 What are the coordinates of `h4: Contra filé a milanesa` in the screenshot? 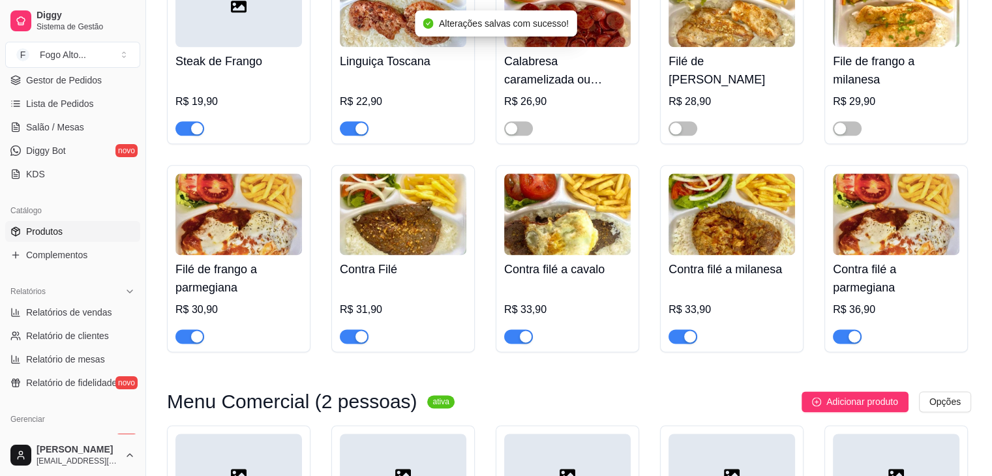 It's located at (732, 269).